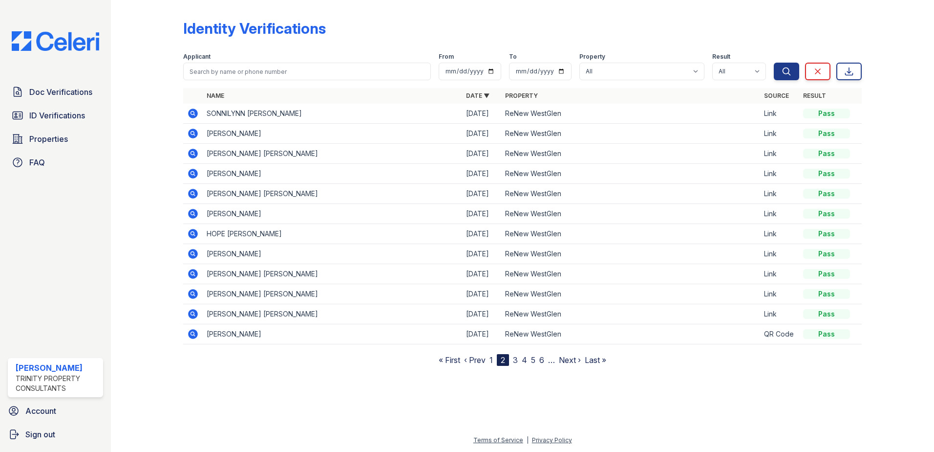 The height and width of the screenshot is (452, 934). I want to click on a: Properties, so click(55, 139).